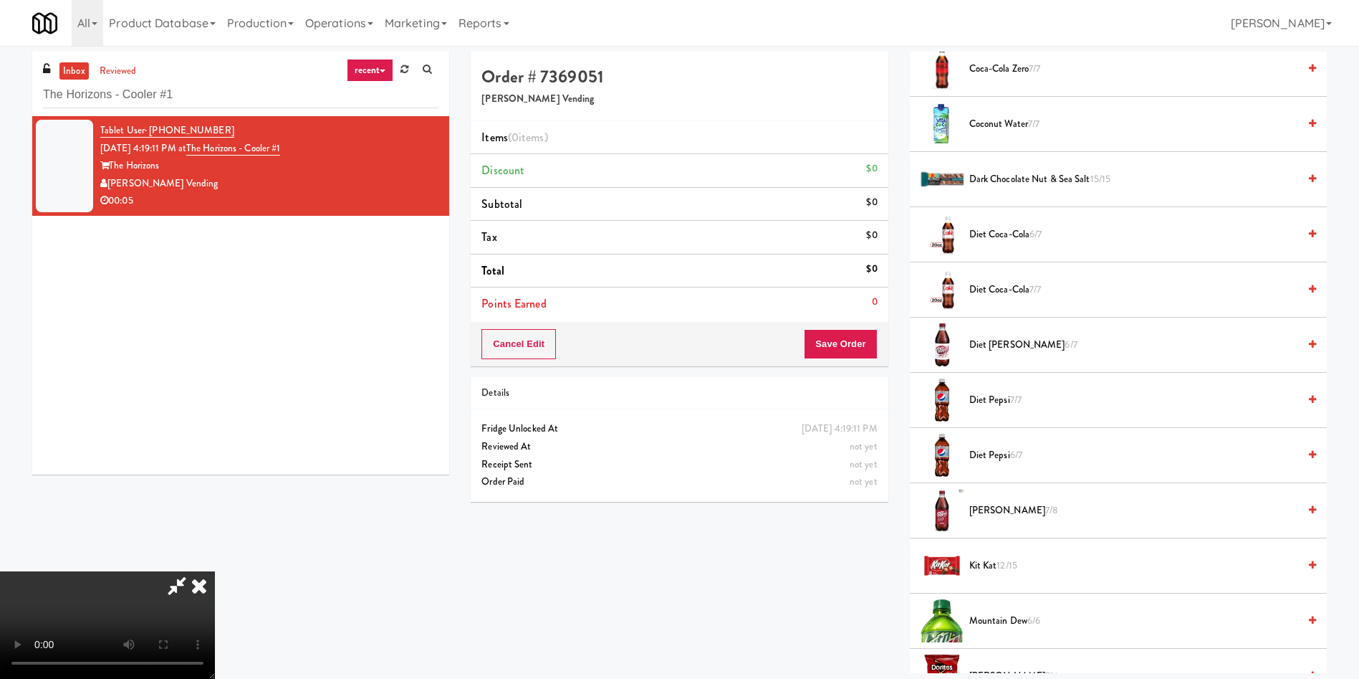 The height and width of the screenshot is (679, 1359). Describe the element at coordinates (1034, 620) in the screenshot. I see `span: 6/6` at that location.